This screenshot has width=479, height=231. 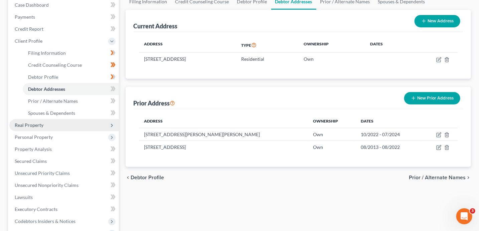 What do you see at coordinates (42, 173) in the screenshot?
I see `span: Unsecured Priority Claims` at bounding box center [42, 173].